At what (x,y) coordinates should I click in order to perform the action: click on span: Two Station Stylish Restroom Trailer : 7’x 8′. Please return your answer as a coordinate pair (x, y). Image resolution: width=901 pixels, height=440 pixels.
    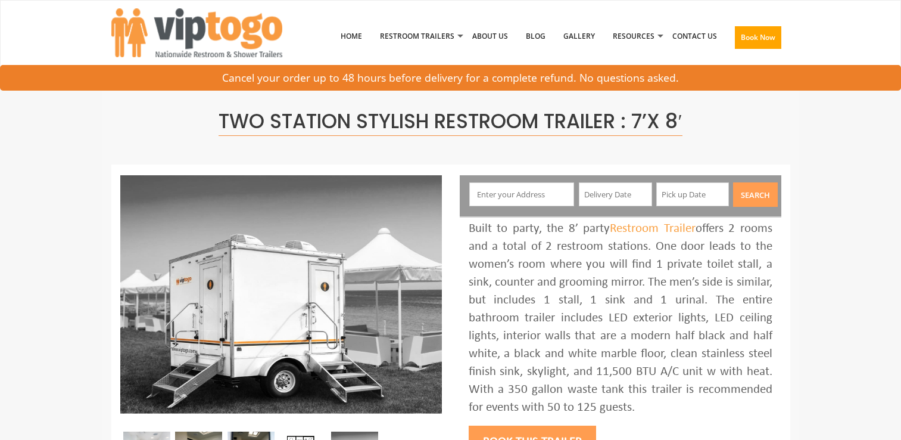
    Looking at the image, I should click on (450, 122).